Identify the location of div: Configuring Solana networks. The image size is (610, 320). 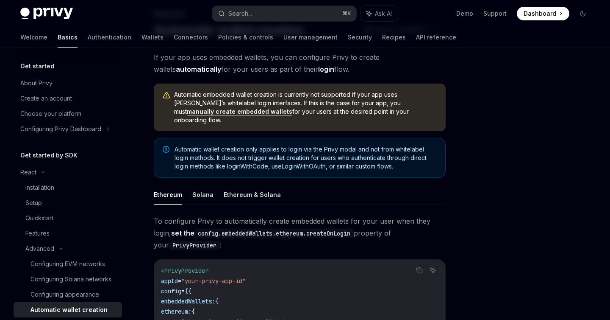
(71, 279).